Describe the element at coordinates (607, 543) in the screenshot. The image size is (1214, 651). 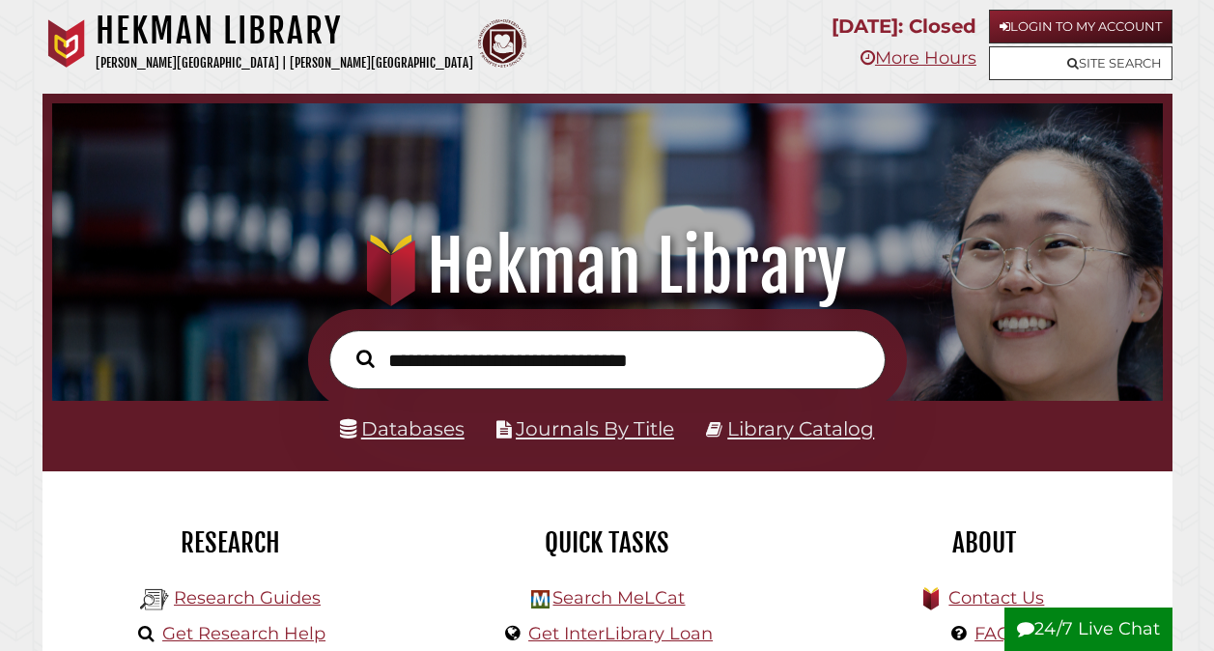
I see `h2: Quick Tasks` at that location.